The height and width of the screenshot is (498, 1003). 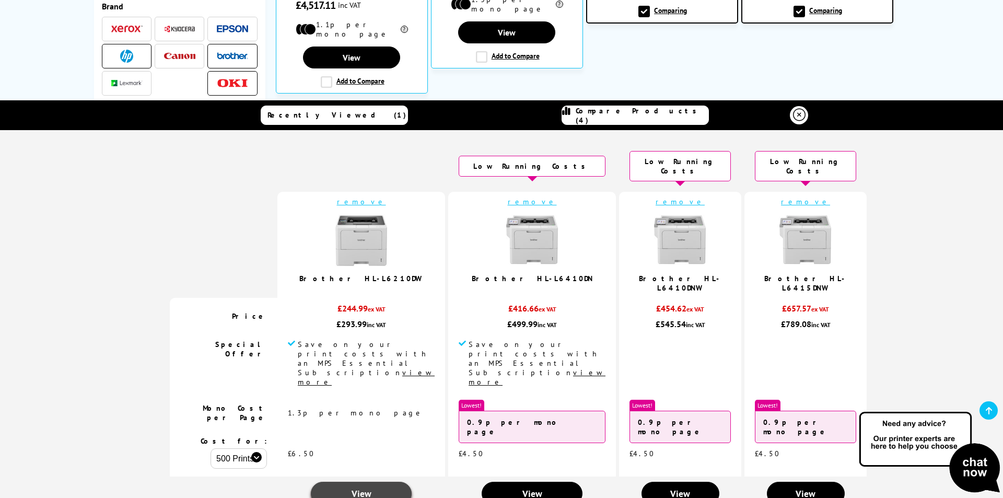 I want to click on li: 1.1p per mono page, so click(x=352, y=29).